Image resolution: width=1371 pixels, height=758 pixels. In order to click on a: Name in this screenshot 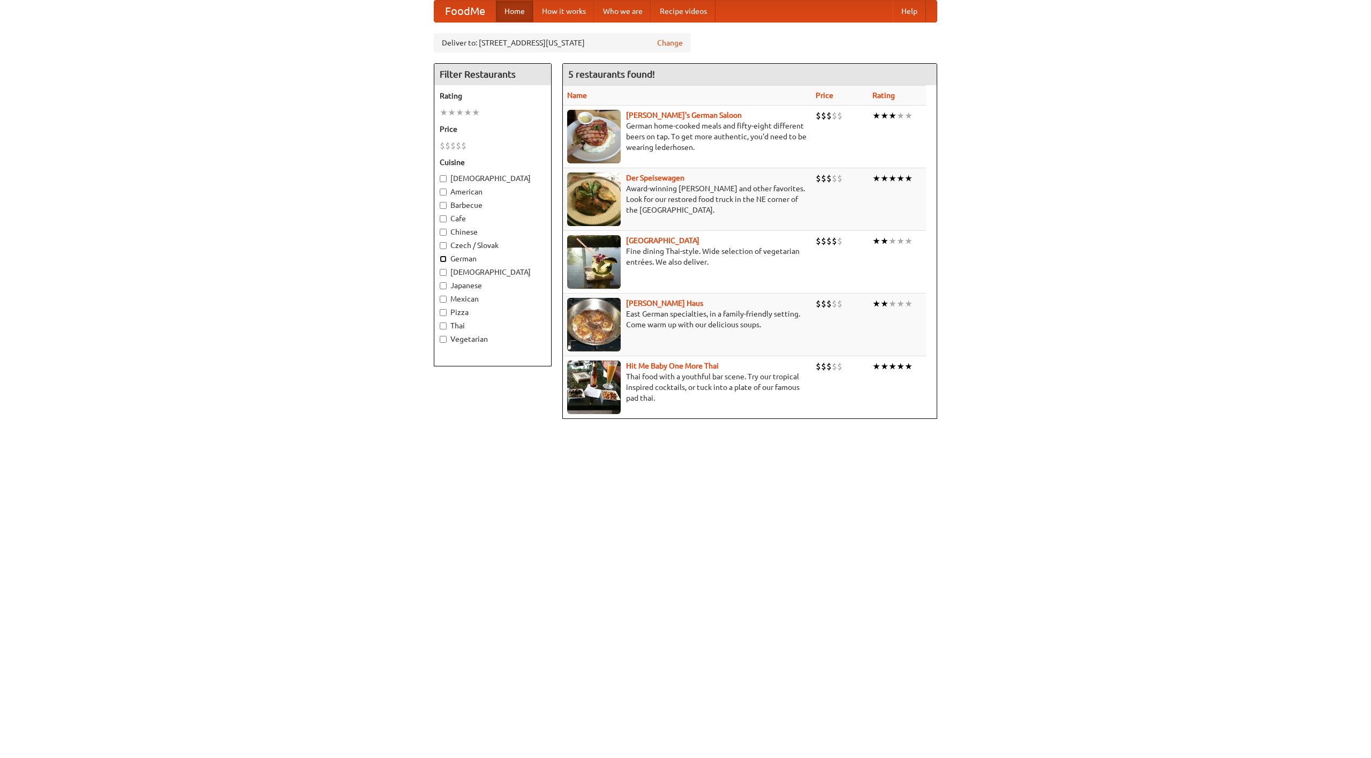, I will do `click(577, 95)`.